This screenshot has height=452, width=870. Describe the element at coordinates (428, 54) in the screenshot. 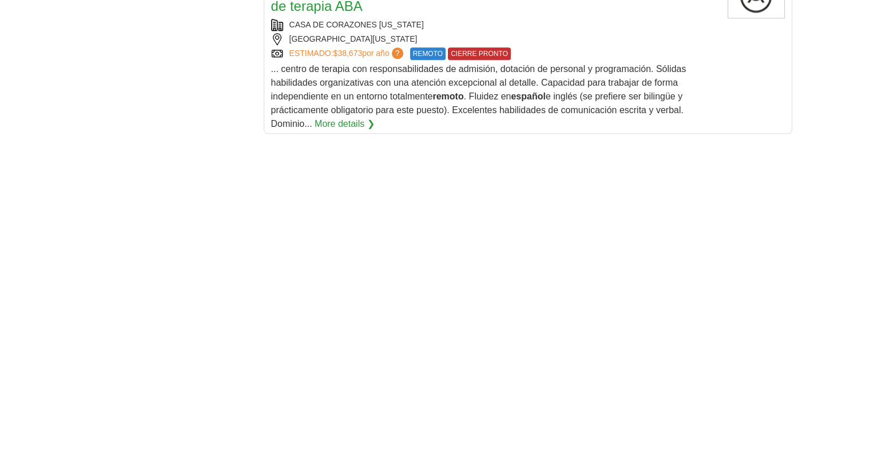

I see `font: REMOTO` at that location.